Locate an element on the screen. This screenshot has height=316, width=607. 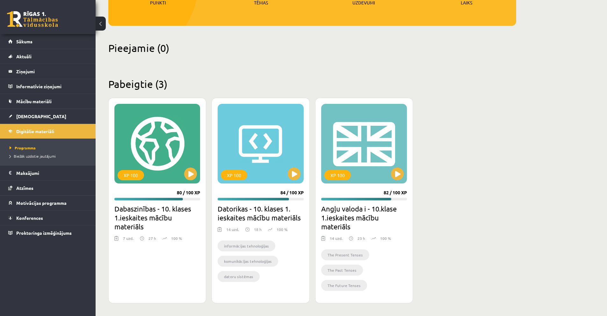
span: Mācību materiāli is located at coordinates (34, 101).